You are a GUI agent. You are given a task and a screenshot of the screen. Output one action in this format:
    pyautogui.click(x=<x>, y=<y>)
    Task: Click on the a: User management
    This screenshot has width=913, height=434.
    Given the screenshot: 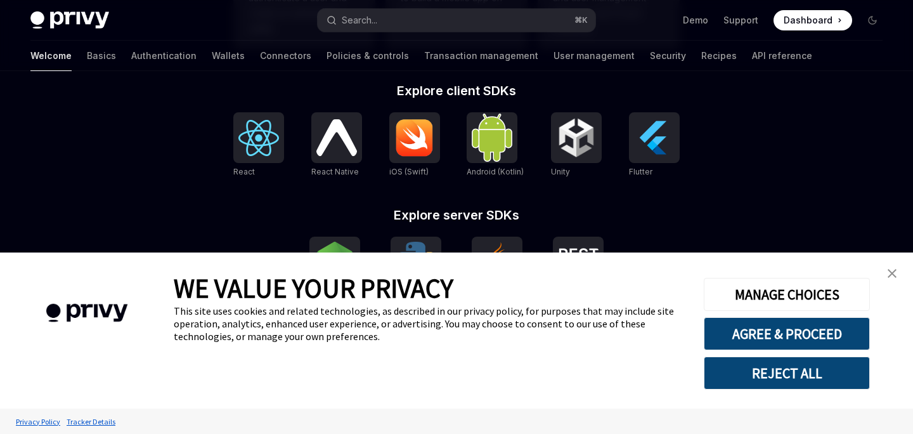 What is the action you would take?
    pyautogui.click(x=594, y=56)
    